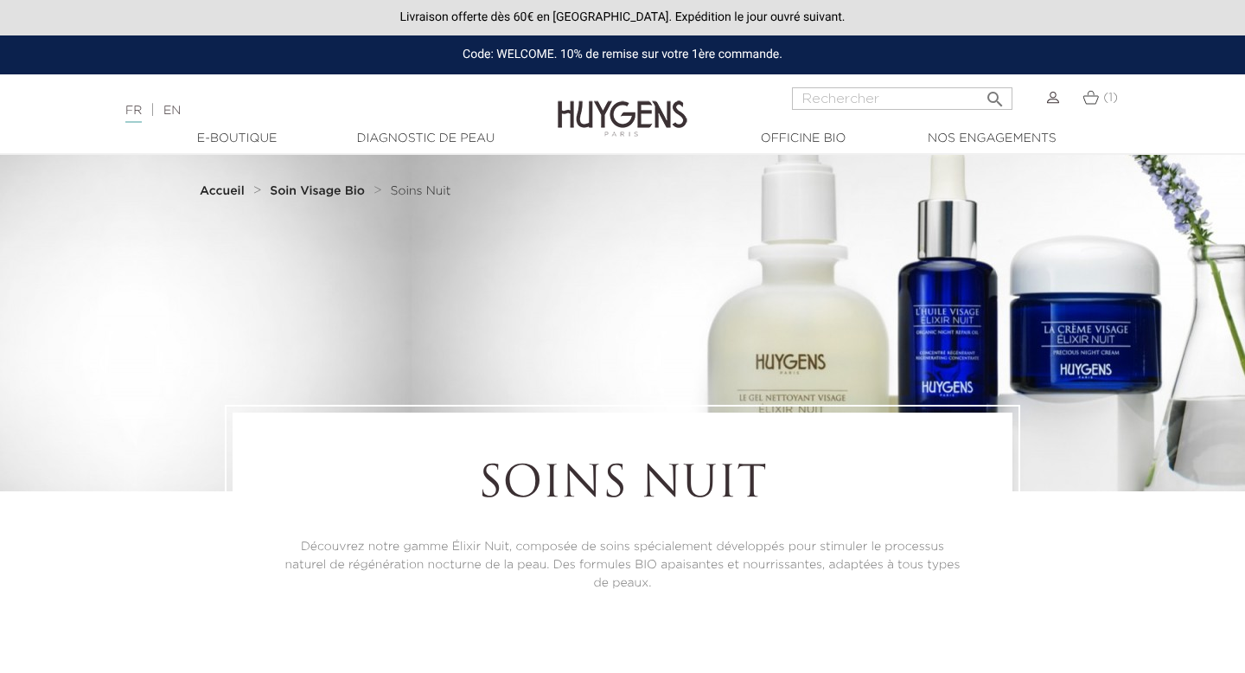 The height and width of the screenshot is (673, 1245). What do you see at coordinates (622, 486) in the screenshot?
I see `h1: Soins Nuit` at bounding box center [622, 486].